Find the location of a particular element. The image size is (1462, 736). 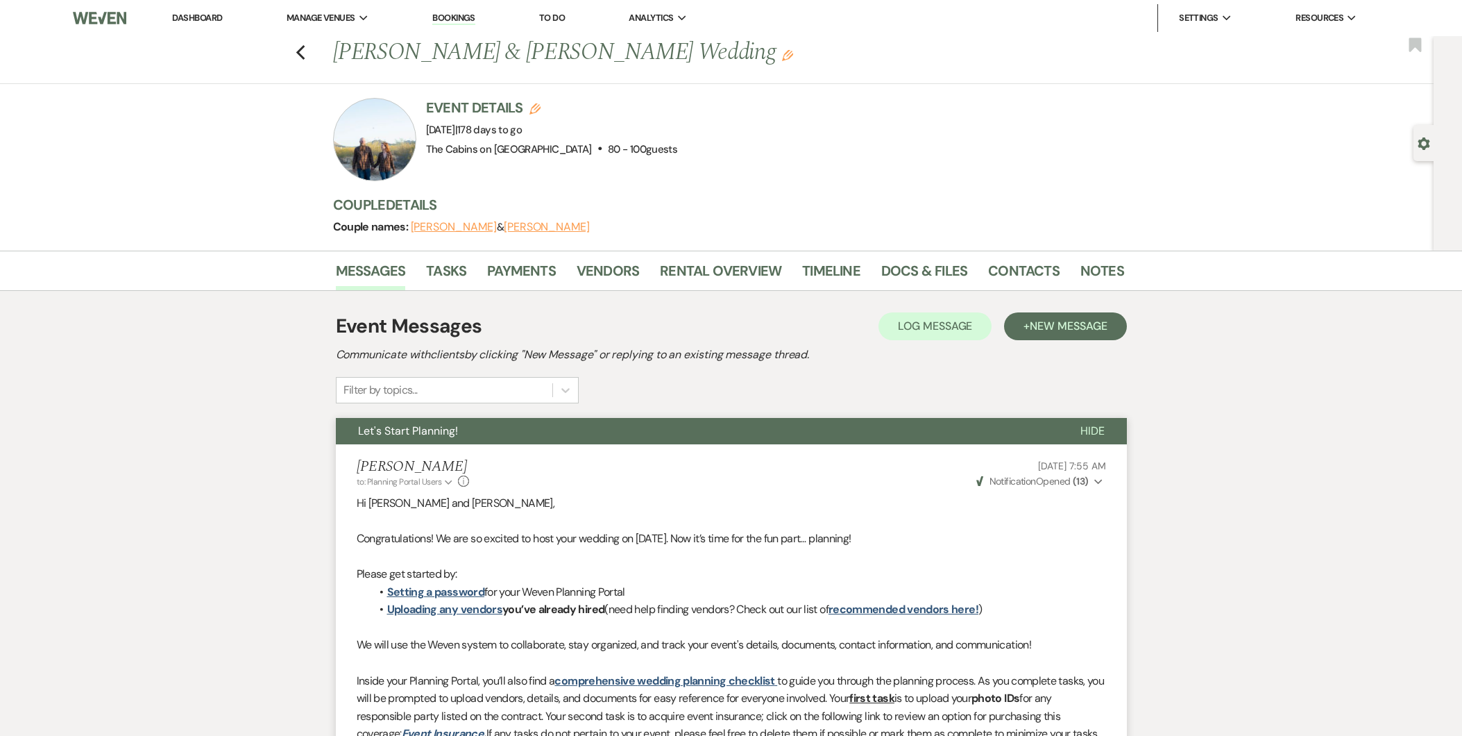

a: Vendors is located at coordinates (608, 275).